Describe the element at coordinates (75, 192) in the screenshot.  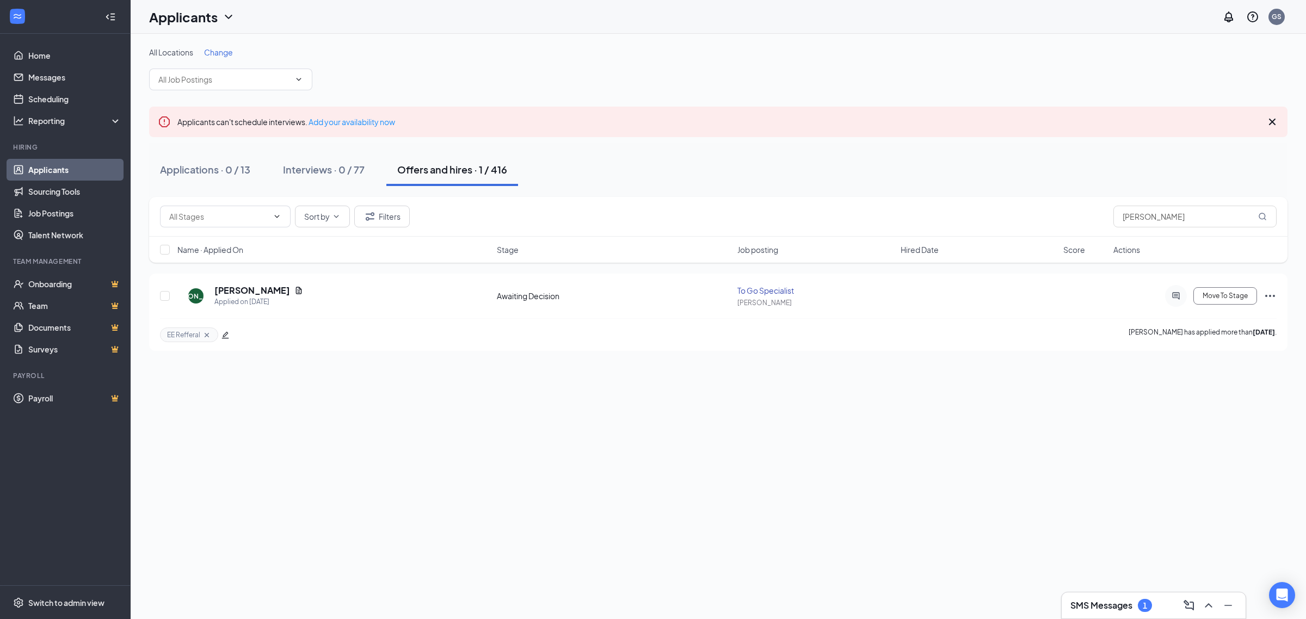
I see `a: Sourcing Tools` at that location.